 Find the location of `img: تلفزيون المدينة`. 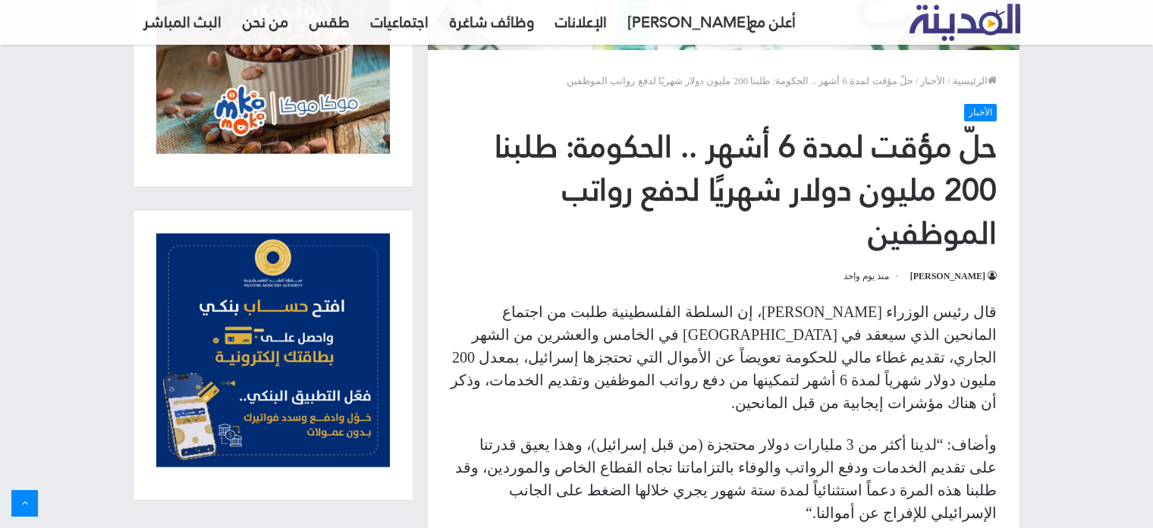

img: تلفزيون المدينة is located at coordinates (965, 22).